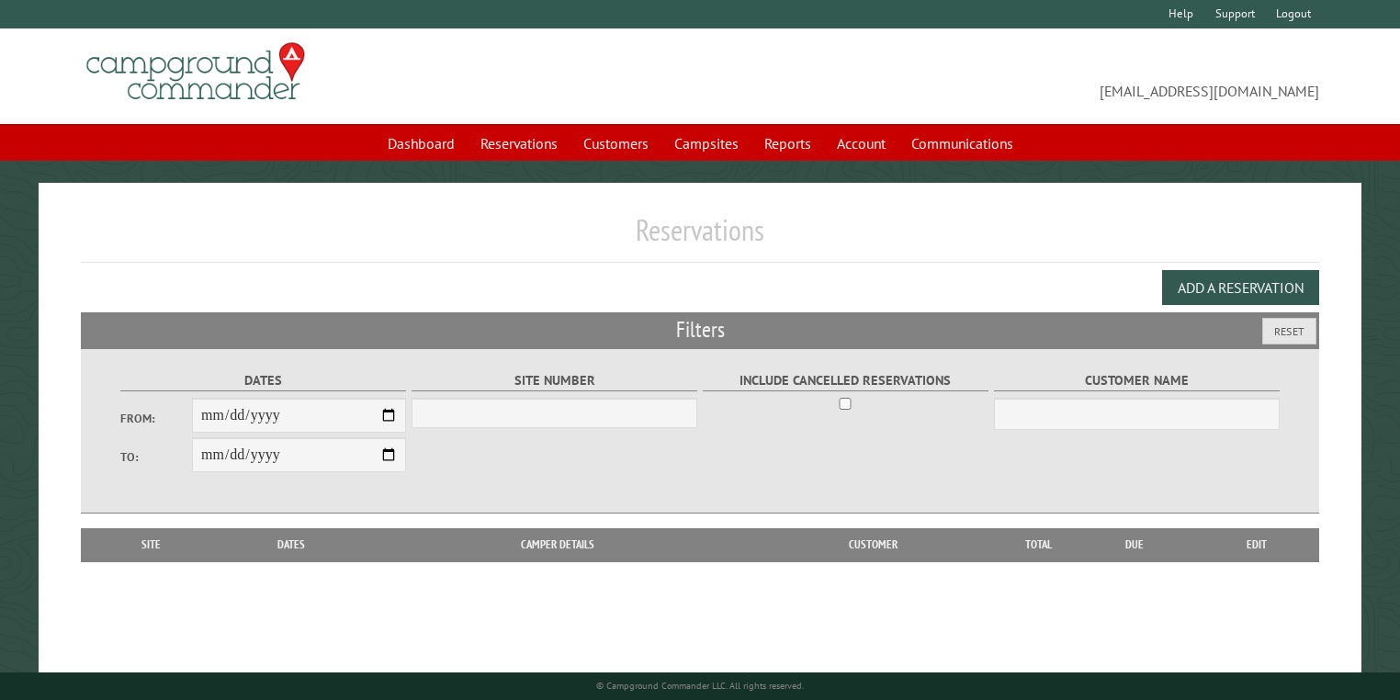 The height and width of the screenshot is (700, 1400). I want to click on h2: Filters, so click(700, 330).